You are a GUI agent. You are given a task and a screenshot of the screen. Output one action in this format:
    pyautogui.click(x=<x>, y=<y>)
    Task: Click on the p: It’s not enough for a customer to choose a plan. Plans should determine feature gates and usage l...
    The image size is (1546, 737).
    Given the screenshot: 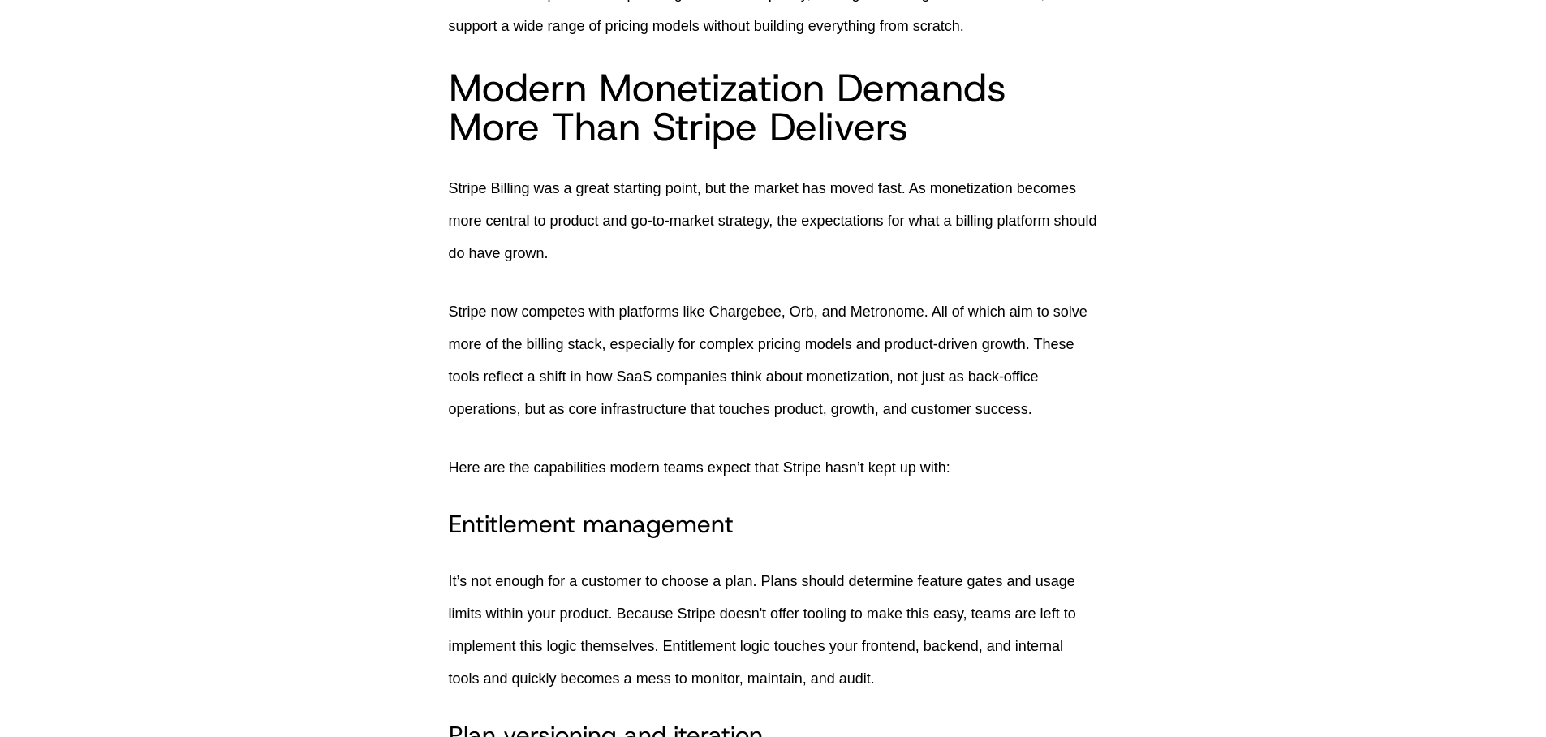 What is the action you would take?
    pyautogui.click(x=773, y=630)
    